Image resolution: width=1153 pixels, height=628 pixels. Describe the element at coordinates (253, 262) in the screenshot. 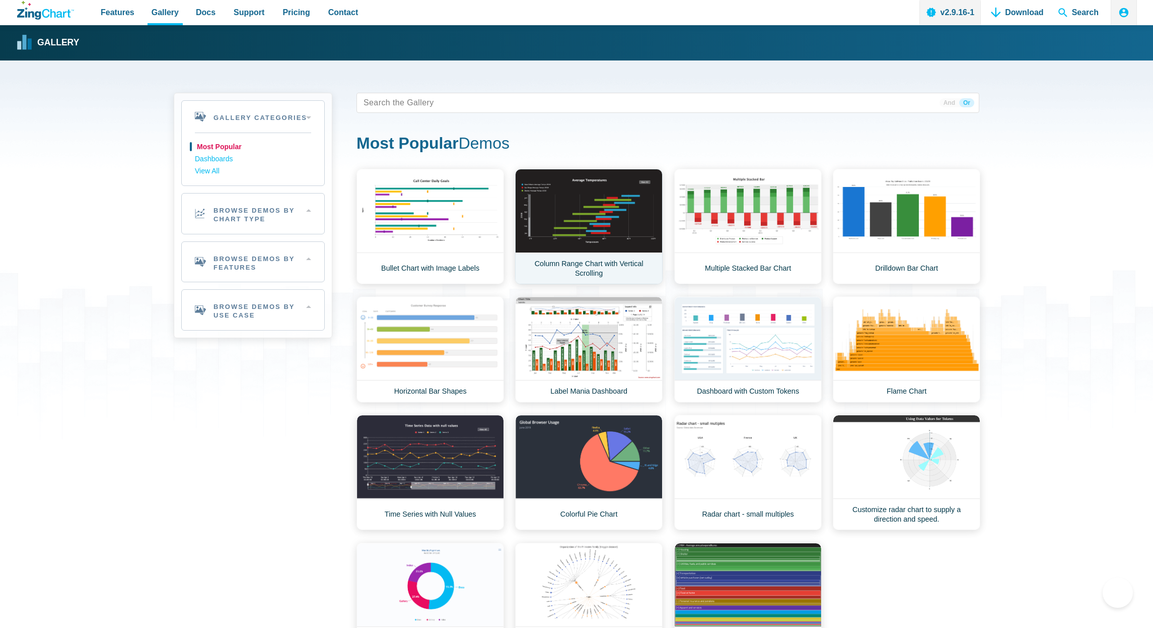

I see `h2: Browse Demos By Features` at that location.